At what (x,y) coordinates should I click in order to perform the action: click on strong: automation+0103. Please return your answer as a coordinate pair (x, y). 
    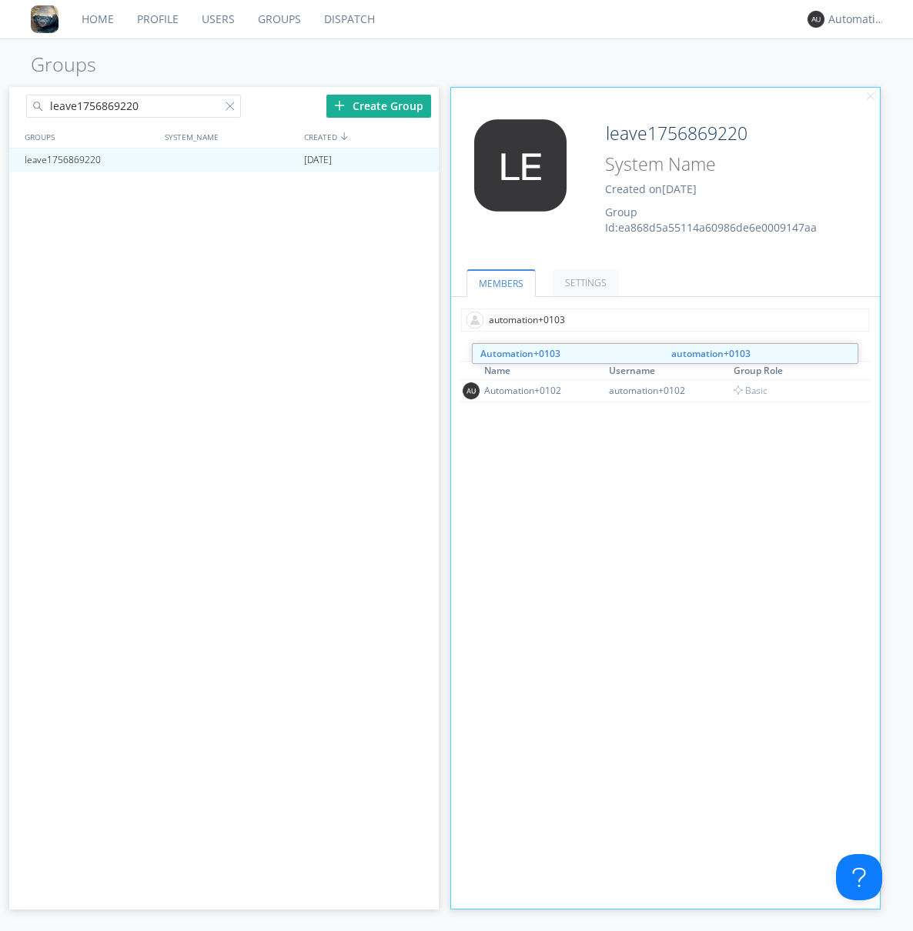
    Looking at the image, I should click on (710, 353).